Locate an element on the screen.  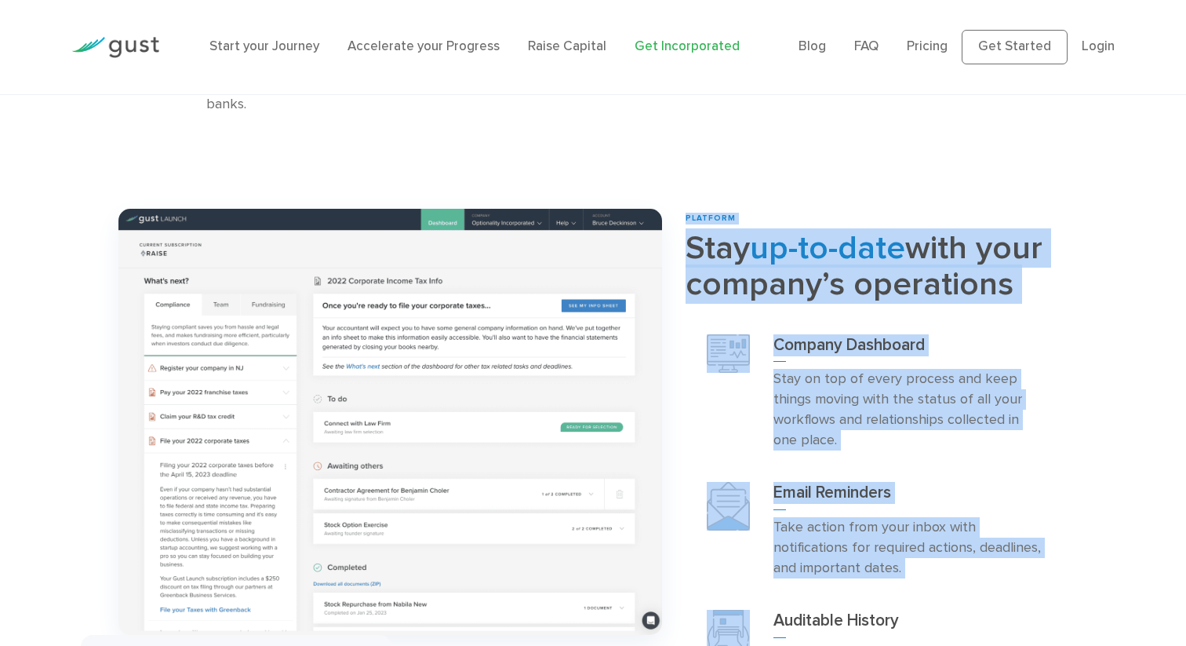
h2: Stay with your company’s operations is located at coordinates (876, 267).